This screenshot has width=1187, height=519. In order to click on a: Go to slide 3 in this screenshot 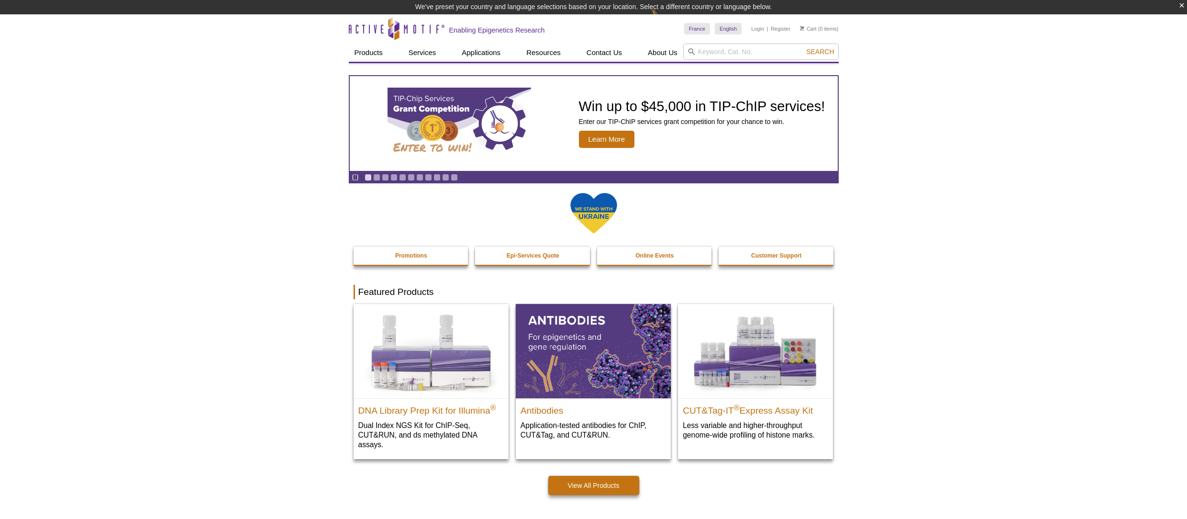, I will do `click(385, 177)`.